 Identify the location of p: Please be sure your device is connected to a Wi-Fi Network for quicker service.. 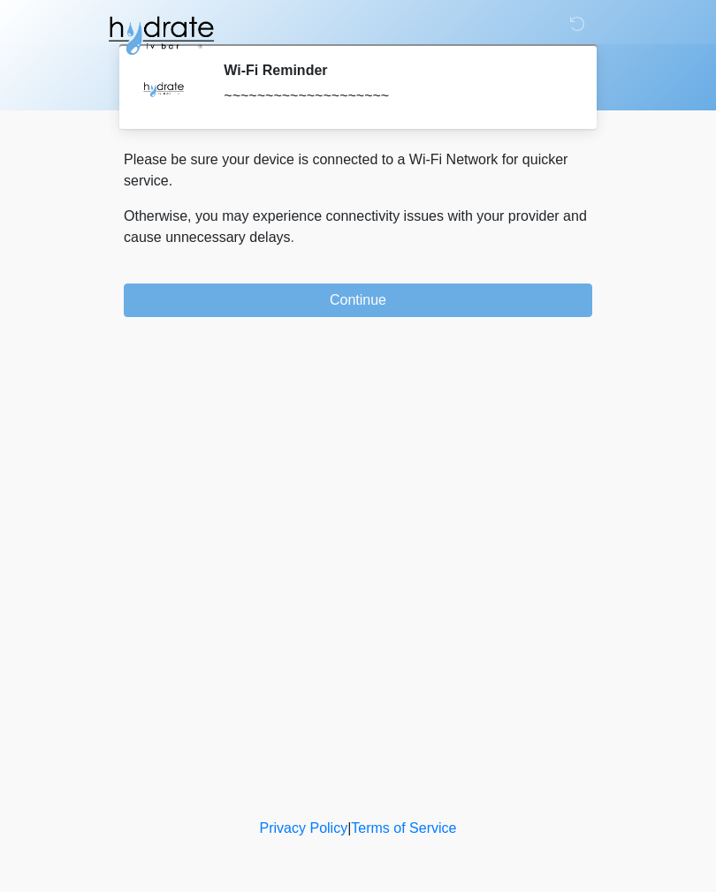
(358, 171).